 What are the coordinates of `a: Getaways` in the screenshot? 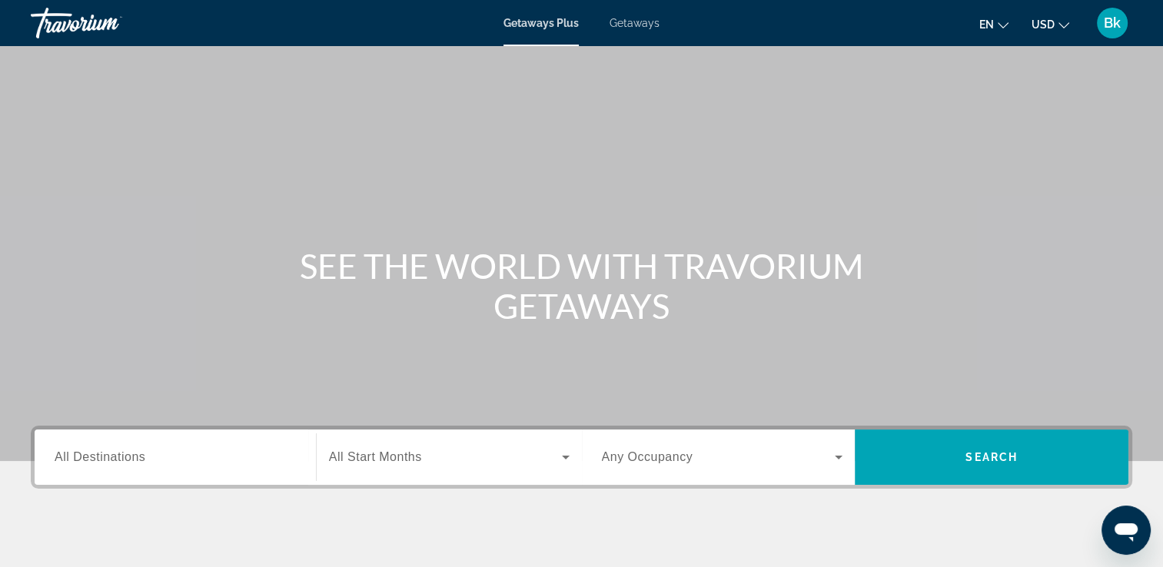 It's located at (634, 23).